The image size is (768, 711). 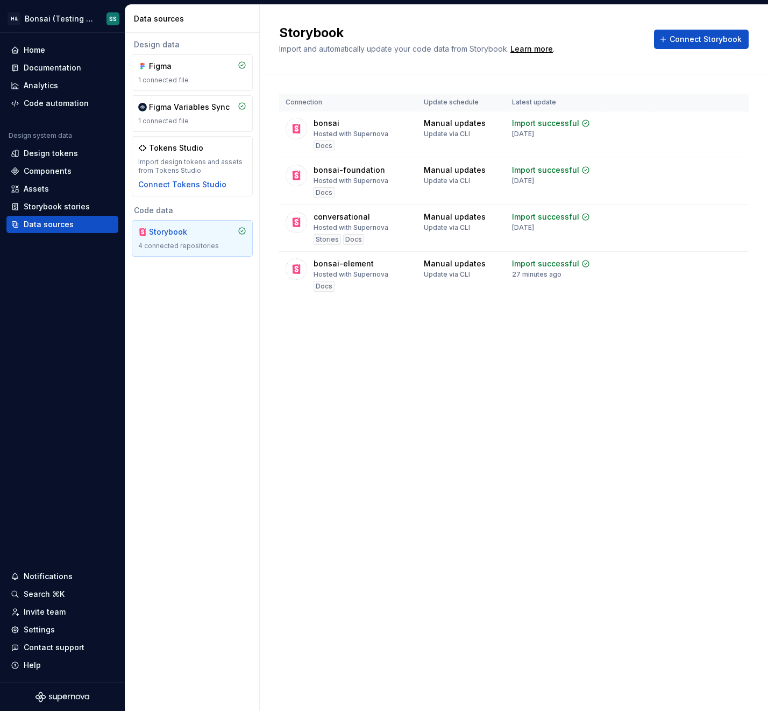 What do you see at coordinates (40, 136) in the screenshot?
I see `div: Design system data` at bounding box center [40, 136].